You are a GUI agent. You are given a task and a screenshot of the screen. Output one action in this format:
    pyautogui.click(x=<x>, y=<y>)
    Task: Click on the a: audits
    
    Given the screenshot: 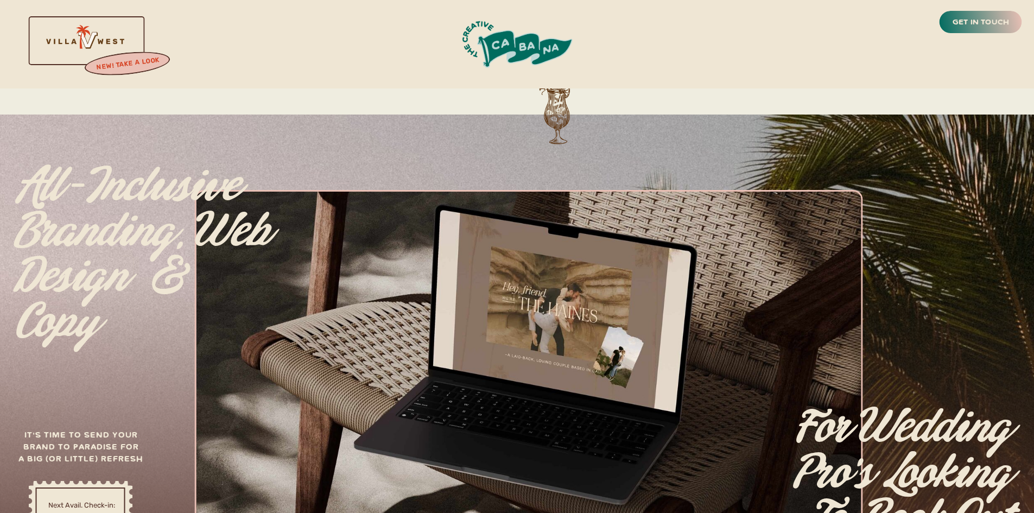 What is the action you would take?
    pyautogui.click(x=589, y=16)
    